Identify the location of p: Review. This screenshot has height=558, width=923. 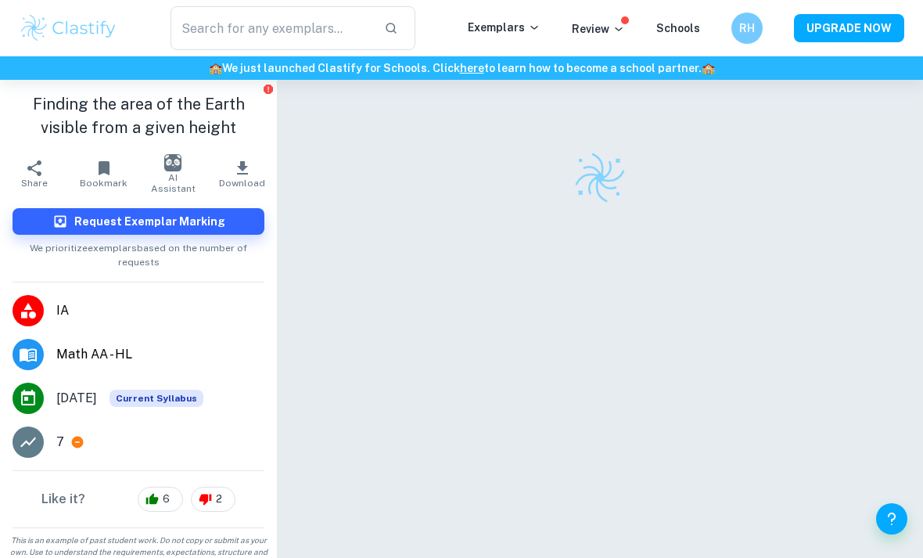
(598, 29).